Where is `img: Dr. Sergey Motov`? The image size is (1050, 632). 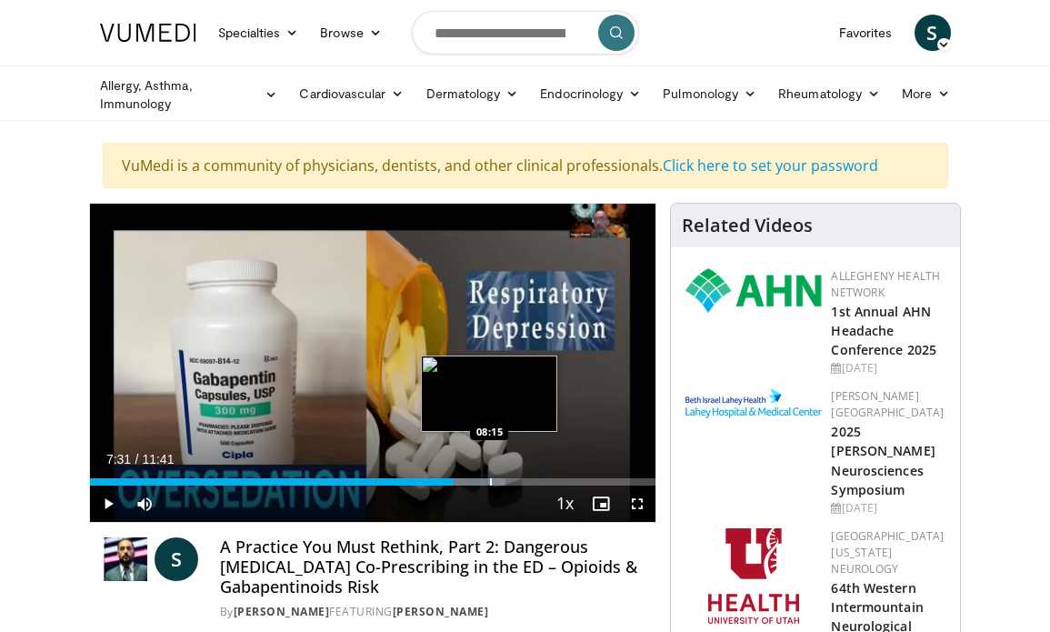
img: Dr. Sergey Motov is located at coordinates (125, 559).